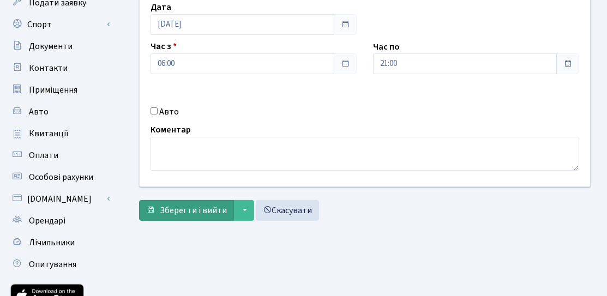  I want to click on label: Коментар, so click(171, 130).